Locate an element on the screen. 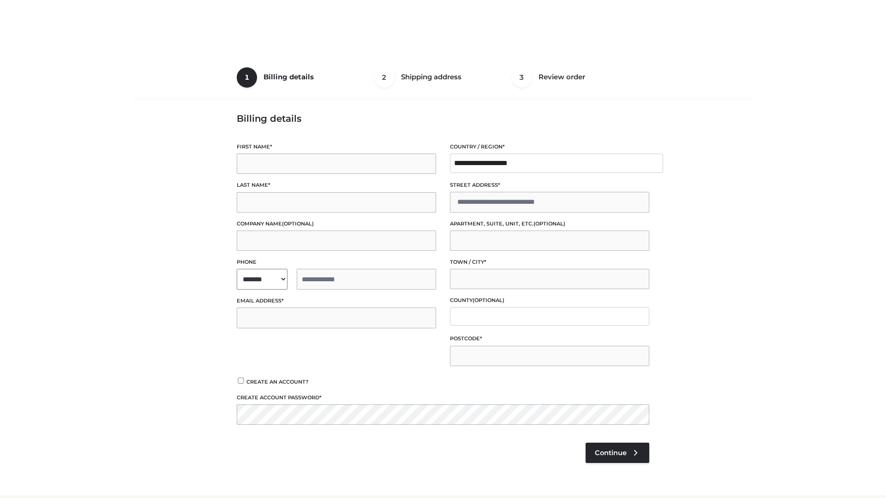  span: Billing details is located at coordinates (288, 77).